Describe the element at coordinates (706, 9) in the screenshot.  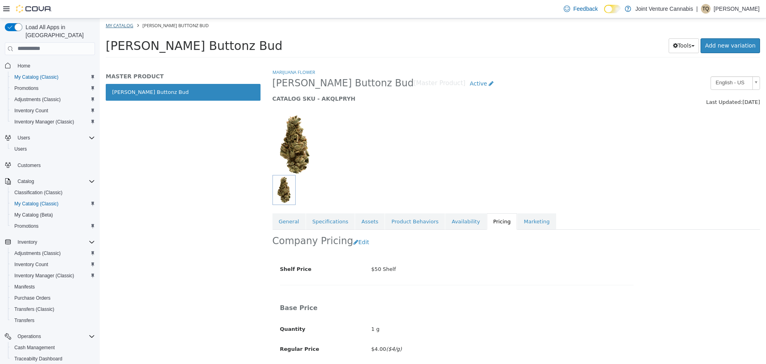
I see `div: Terrence Quarles` at that location.